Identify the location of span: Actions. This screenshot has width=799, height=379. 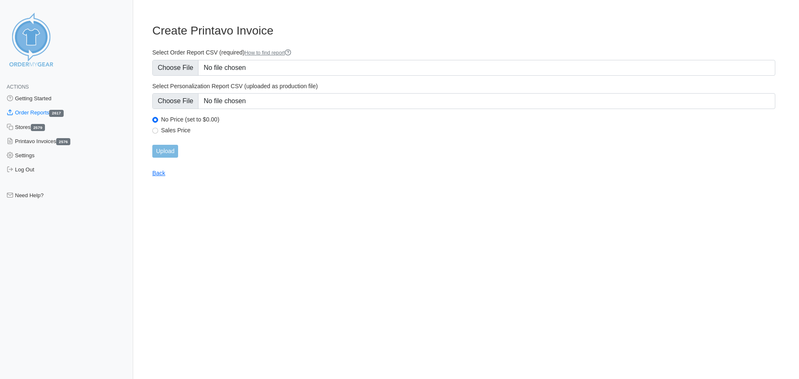
(17, 87).